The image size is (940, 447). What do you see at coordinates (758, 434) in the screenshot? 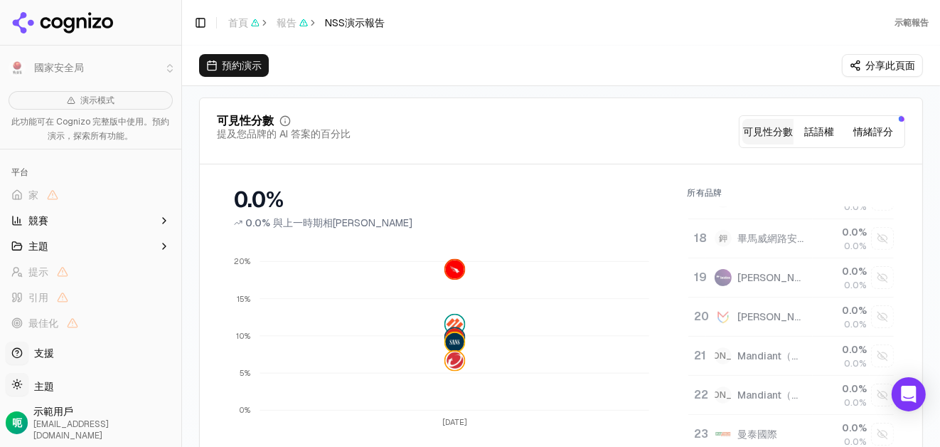
I see `font: 曼泰國際` at bounding box center [758, 434].